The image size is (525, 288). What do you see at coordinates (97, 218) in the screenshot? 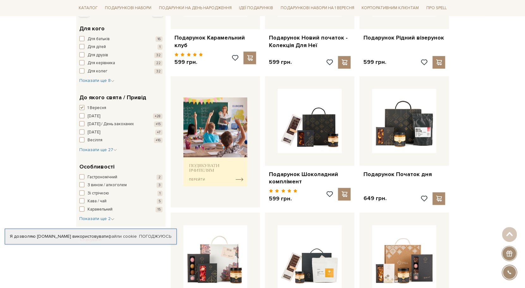
I see `span: Показати ще 2` at bounding box center [97, 218].